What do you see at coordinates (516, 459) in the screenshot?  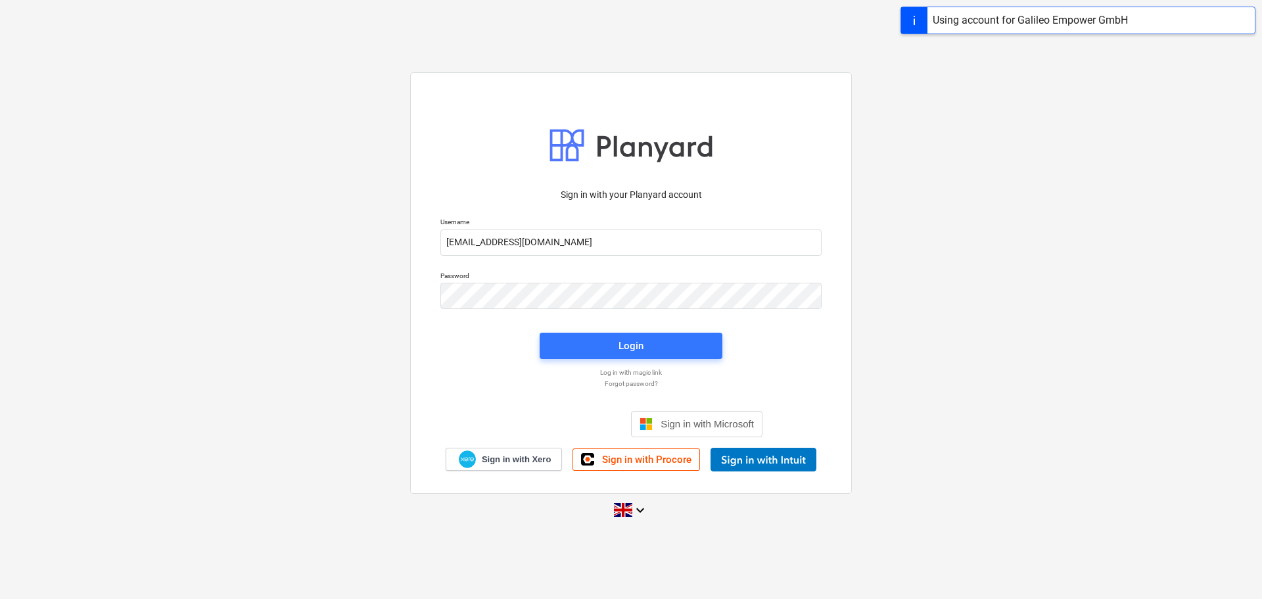 I see `span: Sign in with Xero` at bounding box center [516, 459].